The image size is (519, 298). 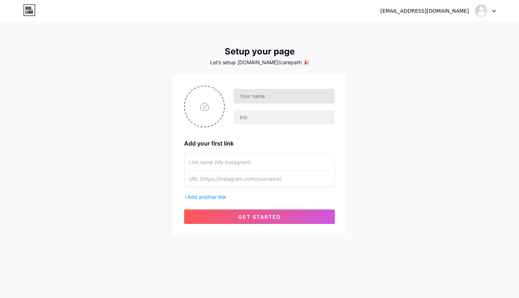 I want to click on button: get started, so click(x=260, y=216).